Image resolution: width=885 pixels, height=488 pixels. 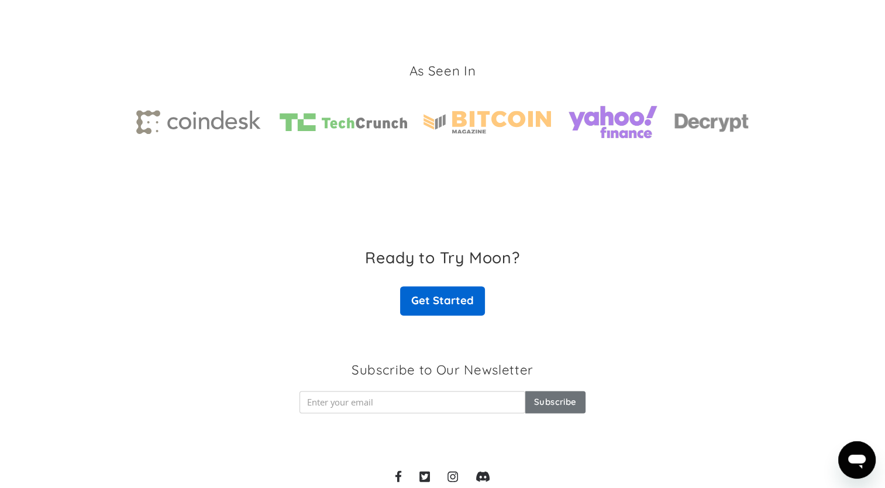 What do you see at coordinates (200, 122) in the screenshot?
I see `img: Coindesk` at bounding box center [200, 122].